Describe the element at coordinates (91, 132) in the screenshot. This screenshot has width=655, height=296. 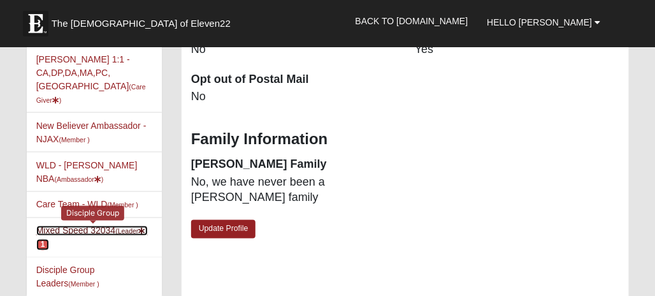
I see `a: New Believer Ambassador - NJAX(Member )` at that location.